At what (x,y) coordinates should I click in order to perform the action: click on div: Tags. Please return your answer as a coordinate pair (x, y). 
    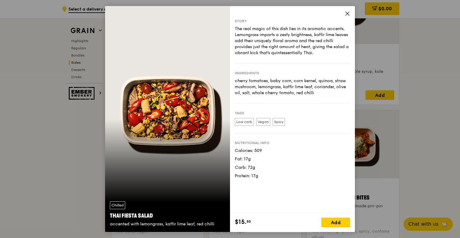
    Looking at the image, I should click on (293, 113).